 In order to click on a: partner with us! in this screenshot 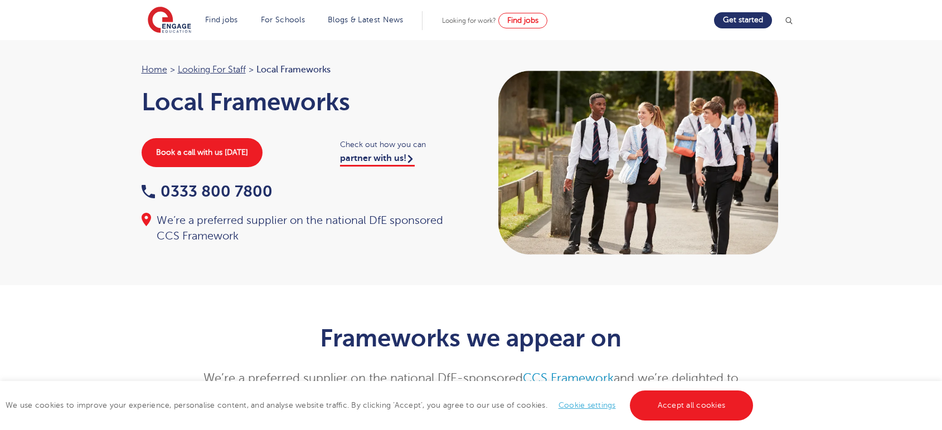, I will do `click(377, 160)`.